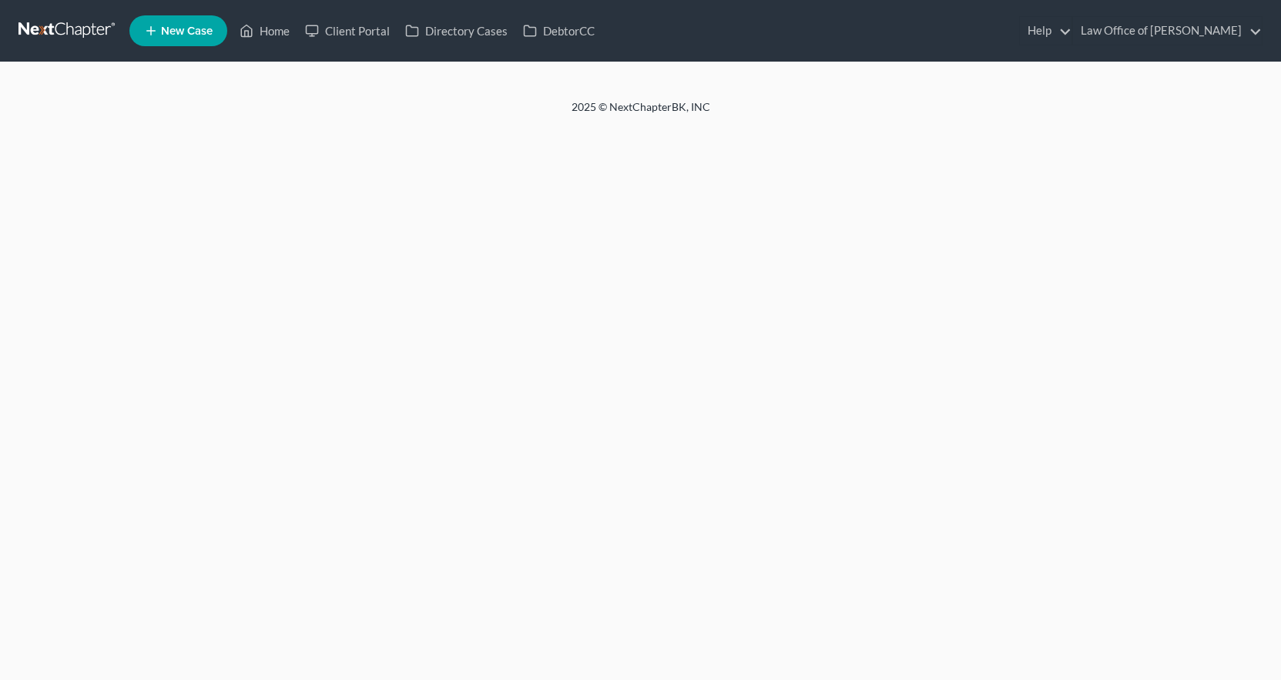 This screenshot has height=680, width=1281. Describe the element at coordinates (264, 31) in the screenshot. I see `a: Home` at that location.